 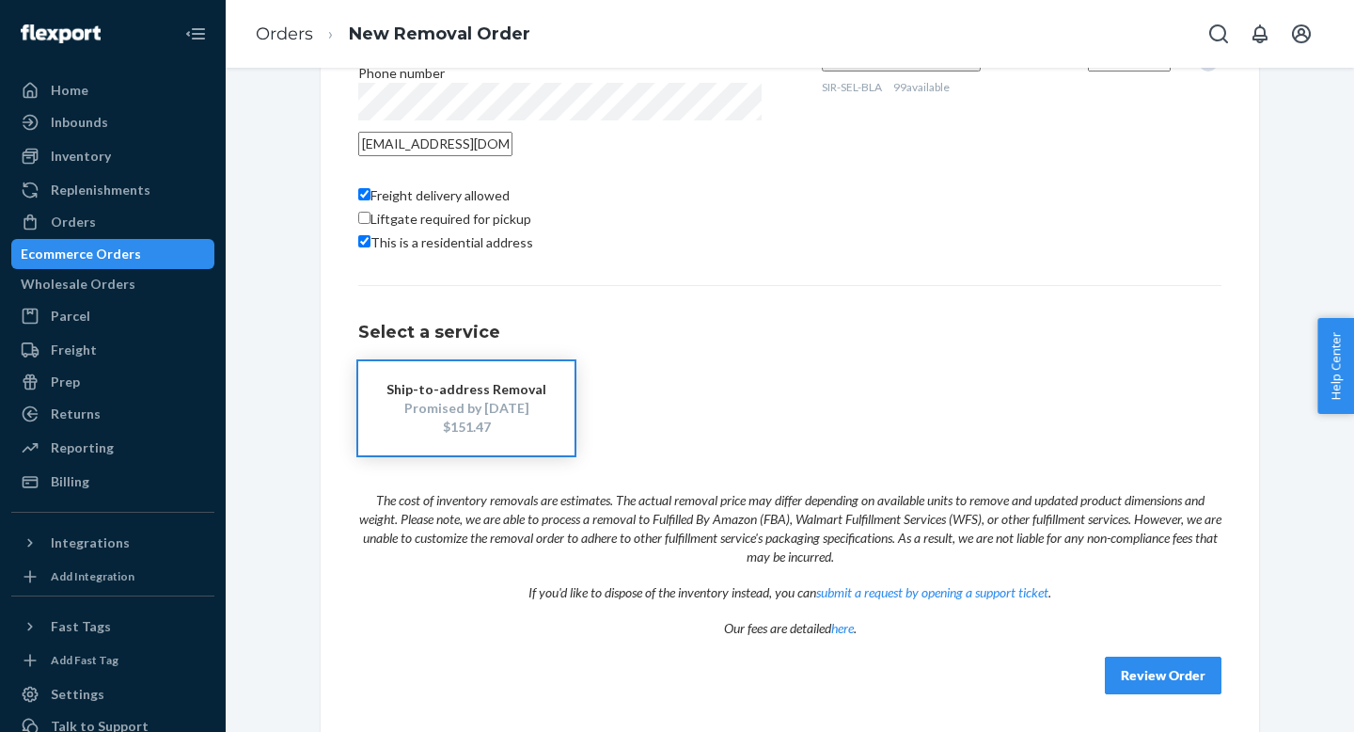 I want to click on div: Prep, so click(x=65, y=382).